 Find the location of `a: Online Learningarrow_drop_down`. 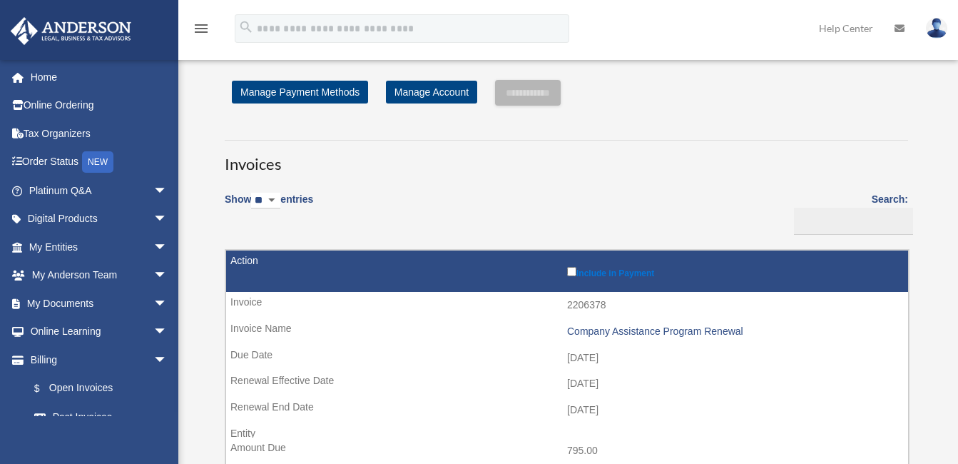

a: Online Learningarrow_drop_down is located at coordinates (99, 332).